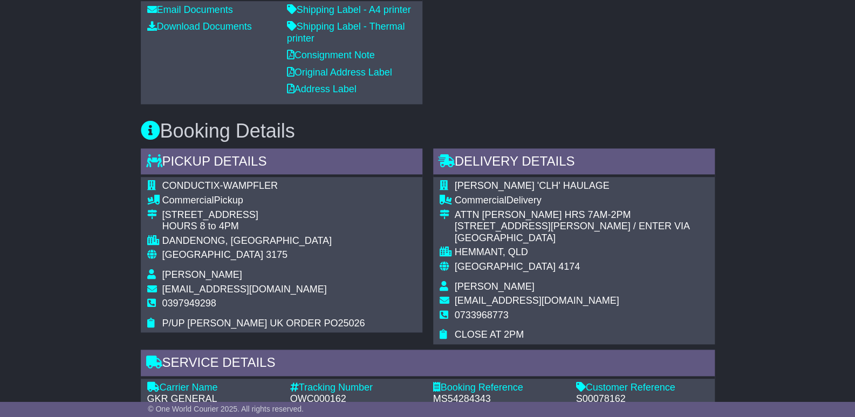  I want to click on div: Delivery, so click(581, 201).